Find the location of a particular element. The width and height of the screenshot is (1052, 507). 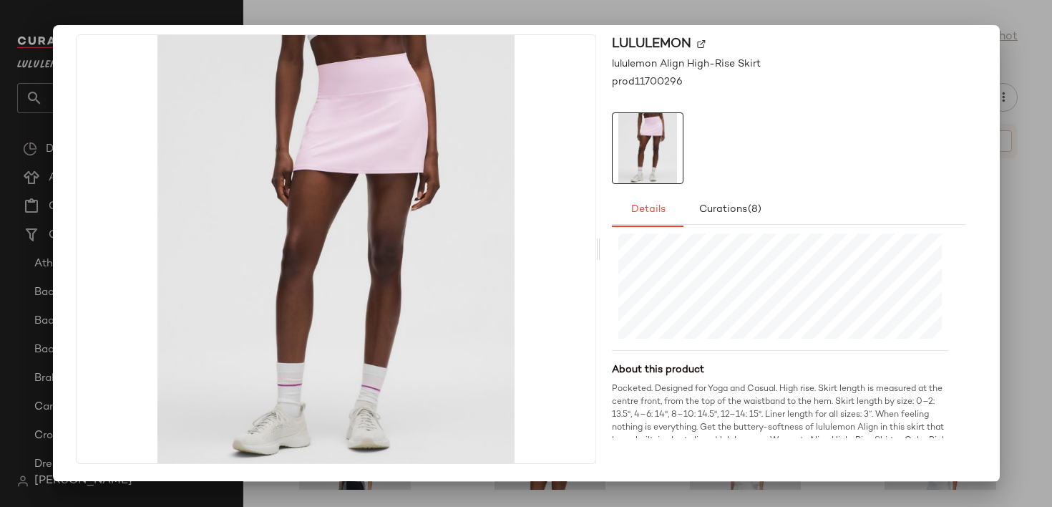

div: Pocketed. Designed for Yoga and Casual. High rise. Skirt length is measured at the centre front, ... is located at coordinates (779, 421).